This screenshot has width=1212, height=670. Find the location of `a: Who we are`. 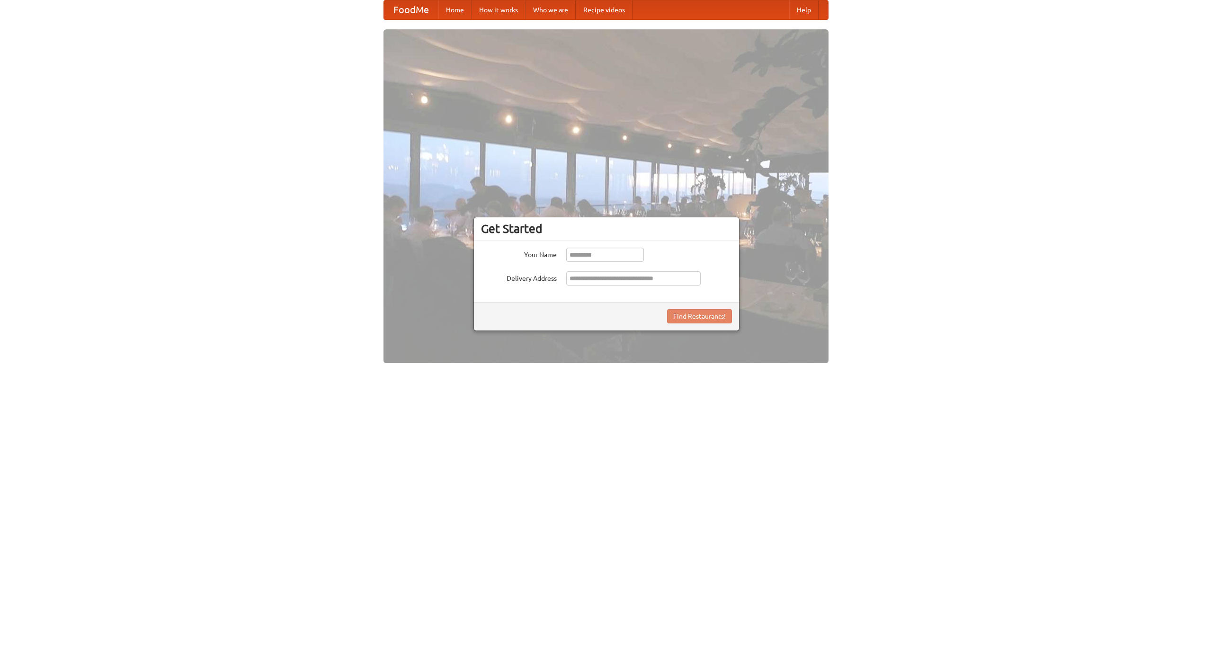

a: Who we are is located at coordinates (551, 10).